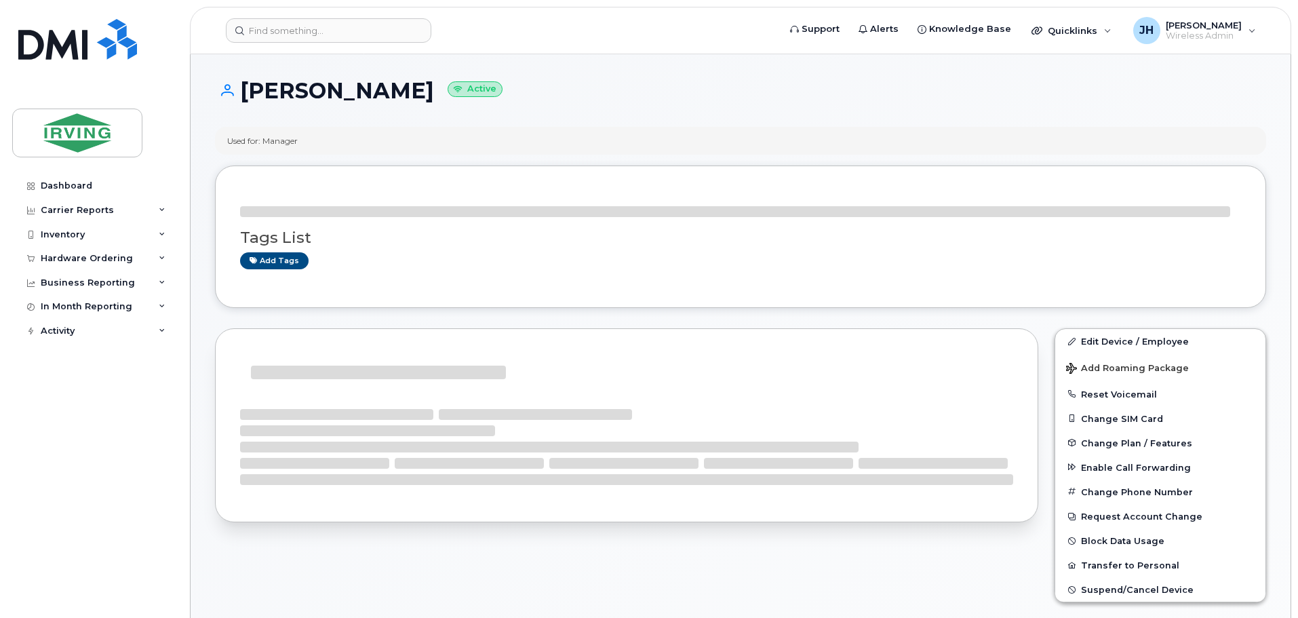 This screenshot has height=618, width=1298. Describe the element at coordinates (1136, 467) in the screenshot. I see `span: Enable Call Forwarding` at that location.